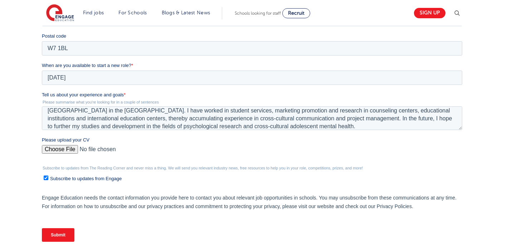 The image size is (507, 245). I want to click on a: For Schools, so click(132, 13).